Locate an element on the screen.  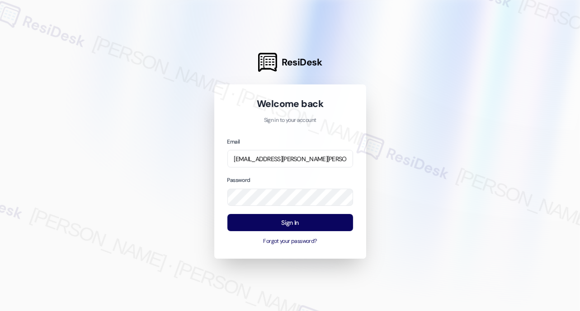
span: ResiDesk is located at coordinates (301, 62).